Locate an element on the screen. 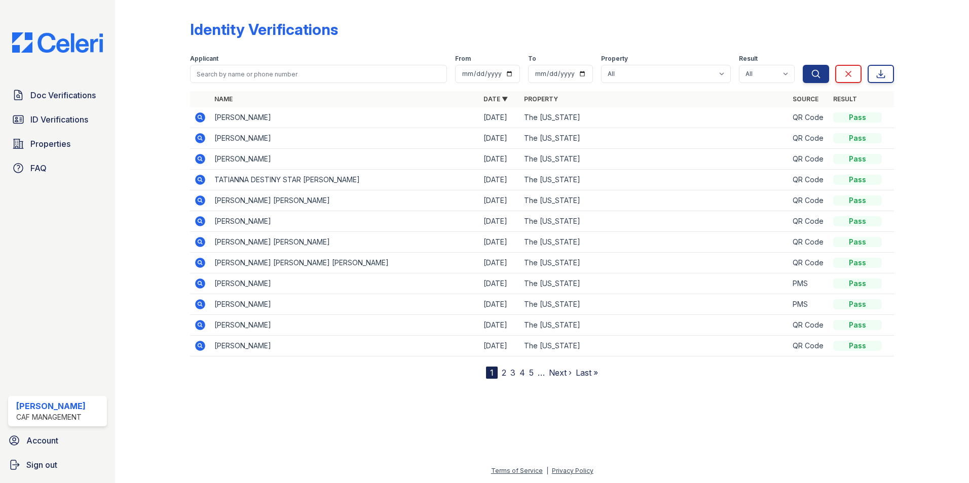 The width and height of the screenshot is (969, 483). a: Date ▼ is located at coordinates (496, 99).